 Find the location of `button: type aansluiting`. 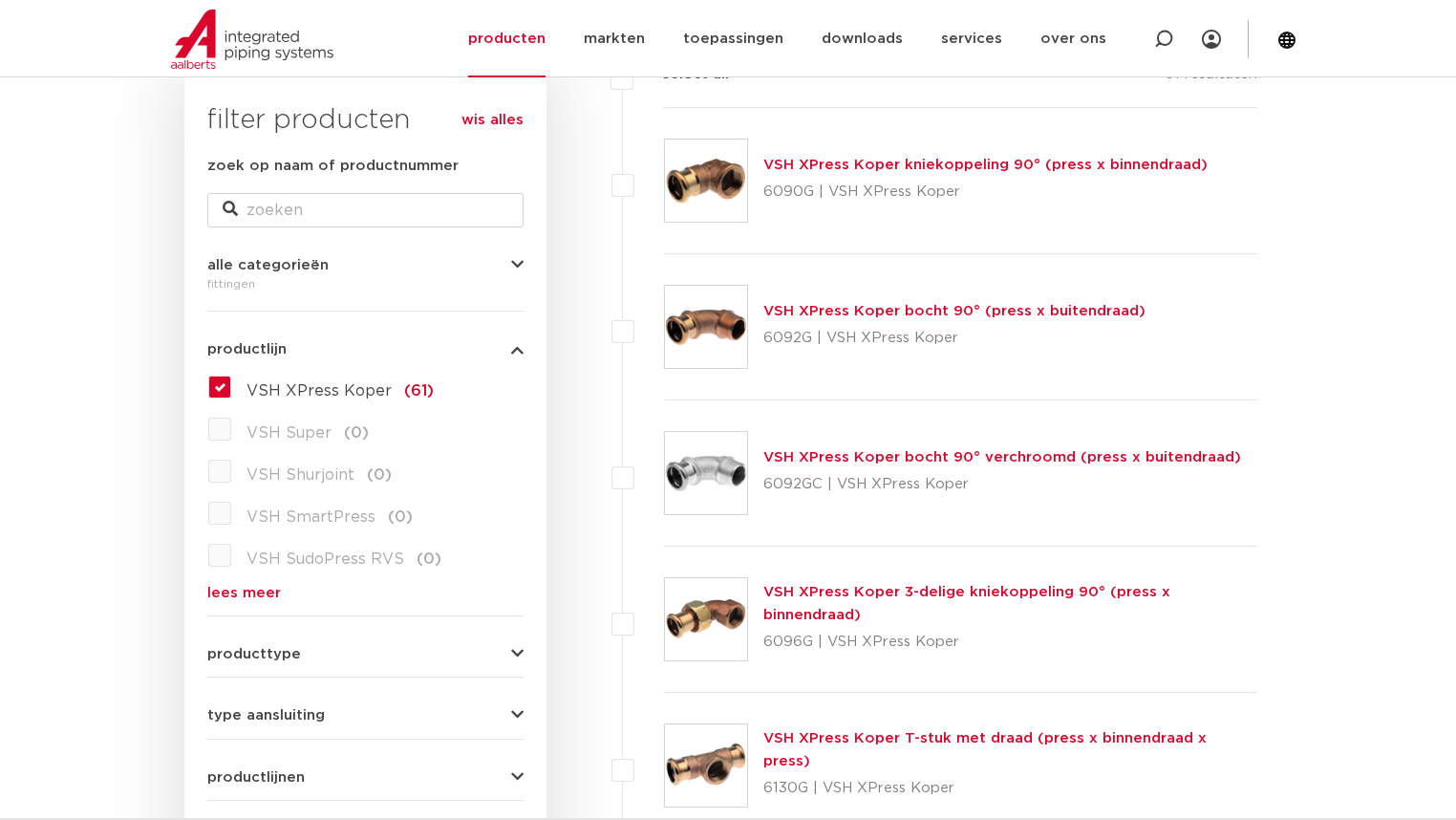

button: type aansluiting is located at coordinates (364, 714).